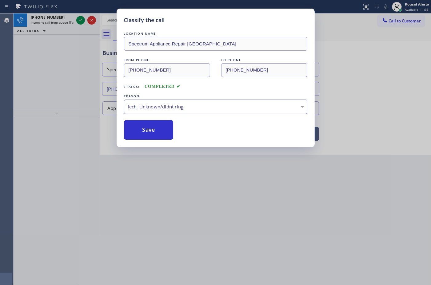  What do you see at coordinates (148, 130) in the screenshot?
I see `button: Save` at bounding box center [148, 130].